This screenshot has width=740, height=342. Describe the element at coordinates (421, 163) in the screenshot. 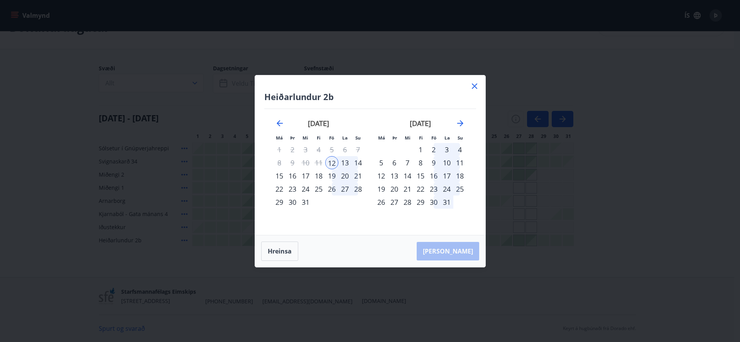

I see `td: Choose fimmtudagur, 8. janúar 2026 as your check-out date. It’s available.` at that location.